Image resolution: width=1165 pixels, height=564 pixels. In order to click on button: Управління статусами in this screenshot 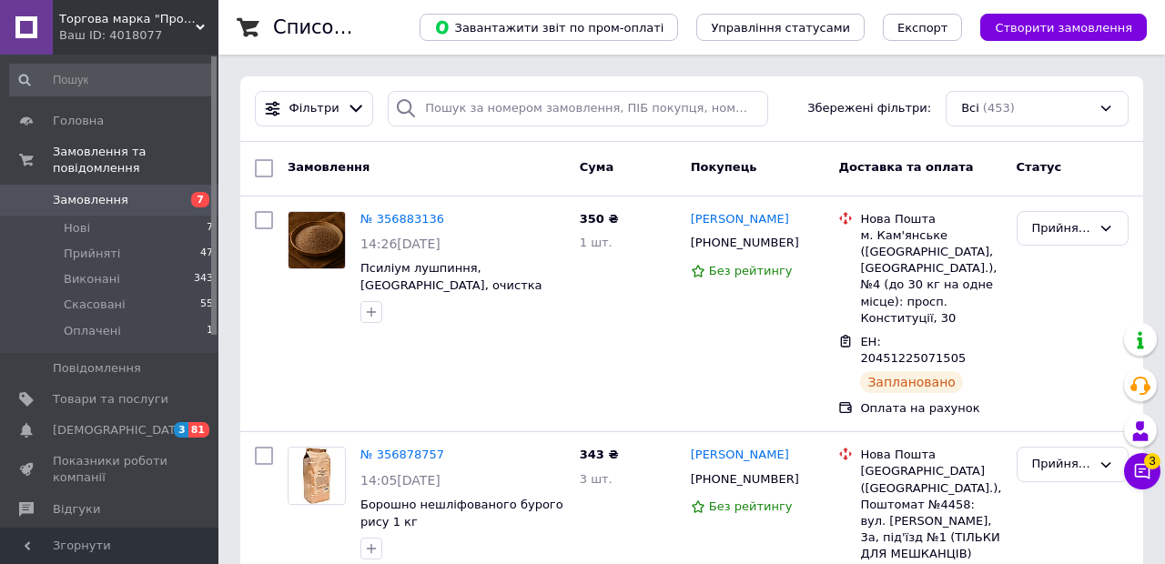, I will do `click(780, 27)`.